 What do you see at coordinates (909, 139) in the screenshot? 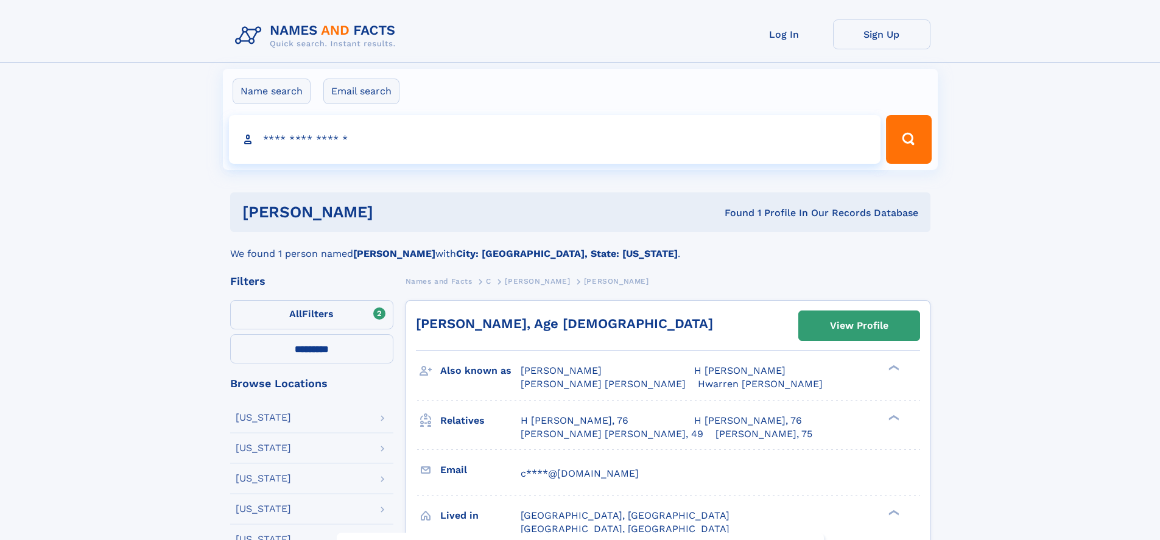
I see `button: Search Button` at bounding box center [909, 139].